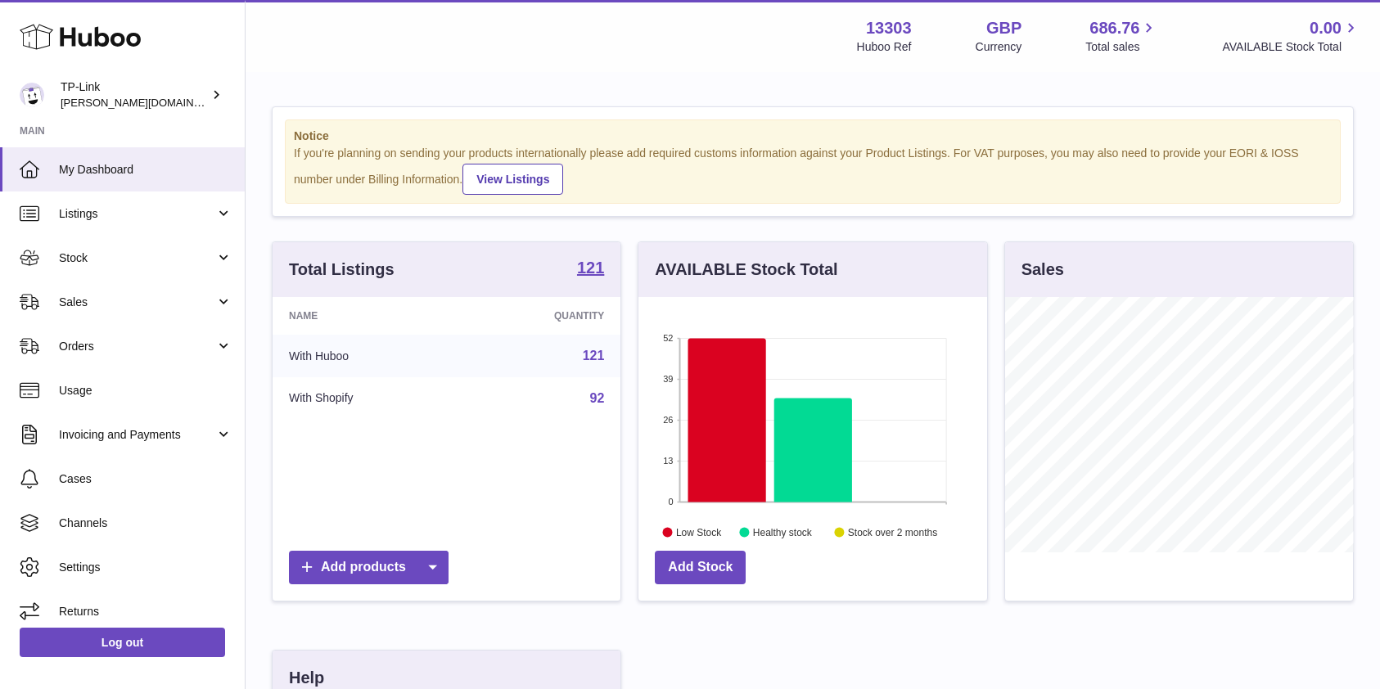 The width and height of the screenshot is (1380, 689). Describe the element at coordinates (699, 532) in the screenshot. I see `text: Low Stock` at that location.